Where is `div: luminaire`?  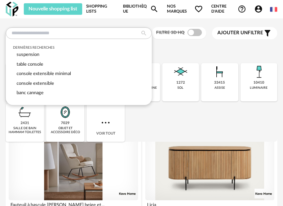 div: luminaire is located at coordinates (258, 88).